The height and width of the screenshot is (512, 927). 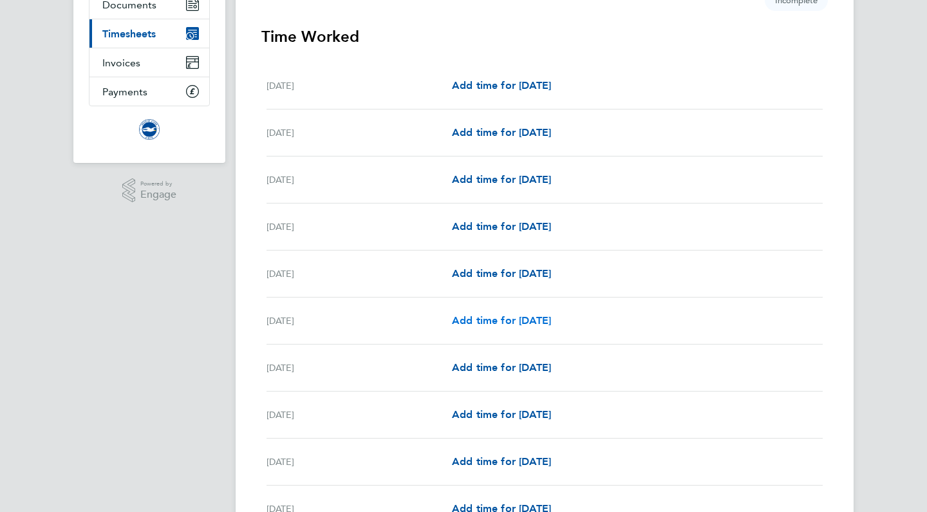 I want to click on span: Payments, so click(x=125, y=91).